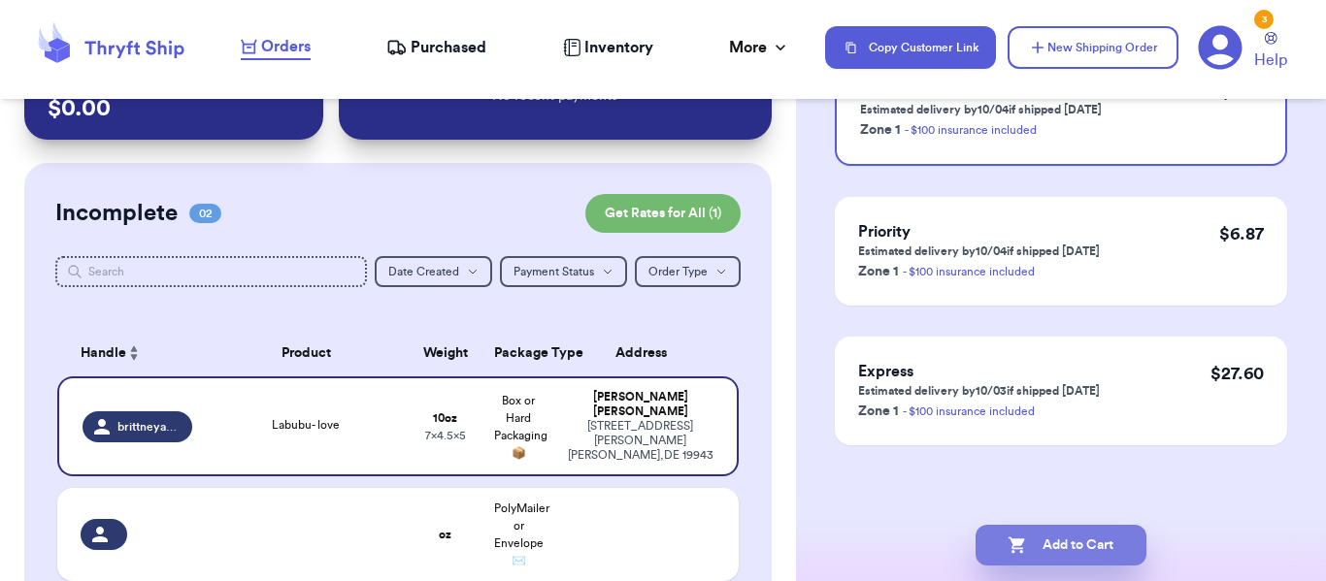 This screenshot has width=1326, height=581. I want to click on a: Help, so click(1270, 51).